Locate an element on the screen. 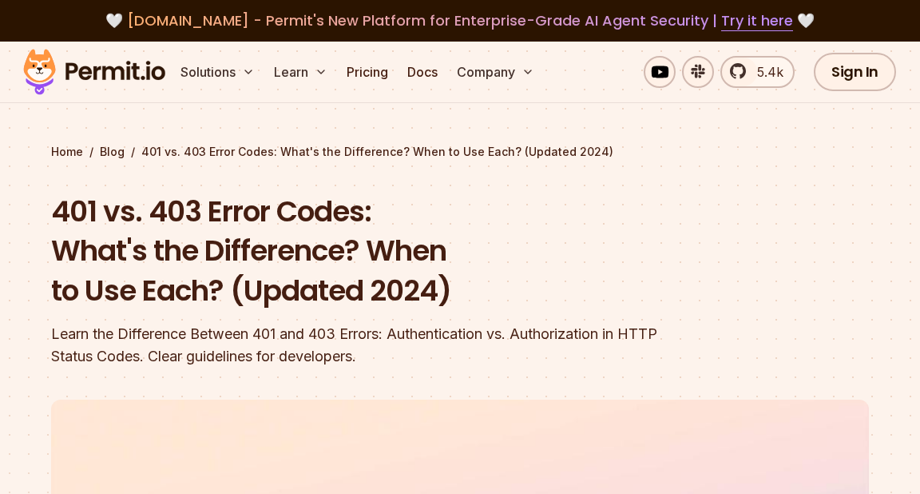 The height and width of the screenshot is (494, 920). a: 5.4k is located at coordinates (757, 72).